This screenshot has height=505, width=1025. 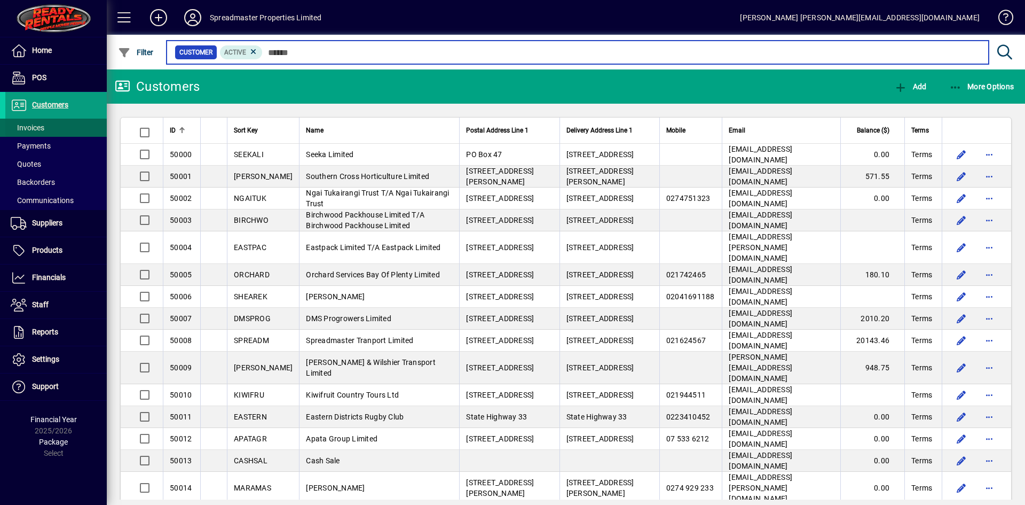 What do you see at coordinates (250, 438) in the screenshot?
I see `span: APATAGR` at bounding box center [250, 438].